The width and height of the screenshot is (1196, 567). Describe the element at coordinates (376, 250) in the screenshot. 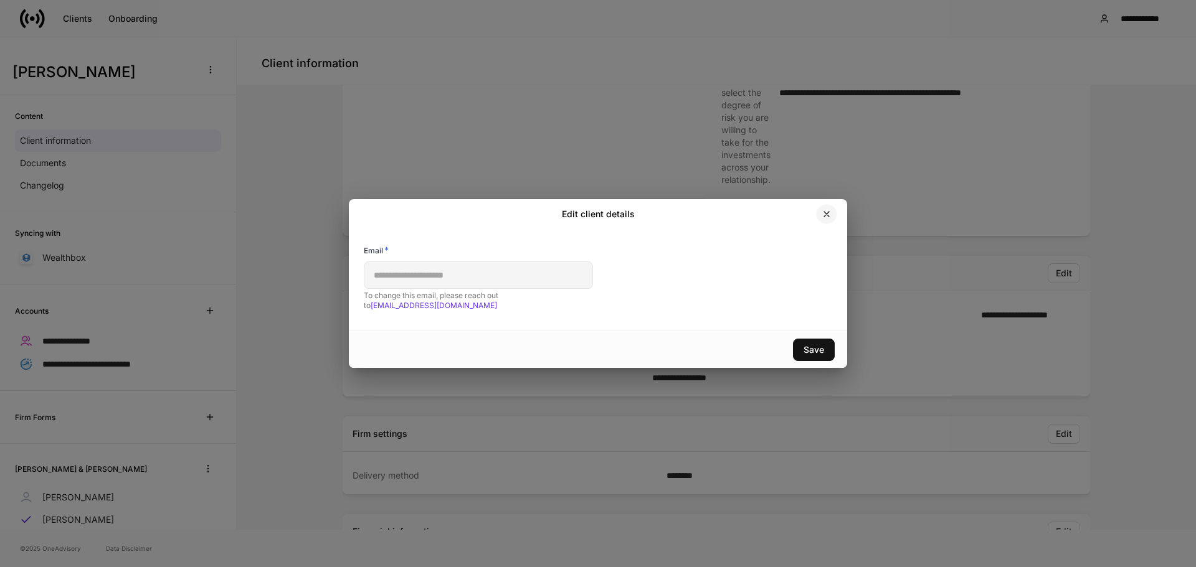

I see `h6: Email` at that location.